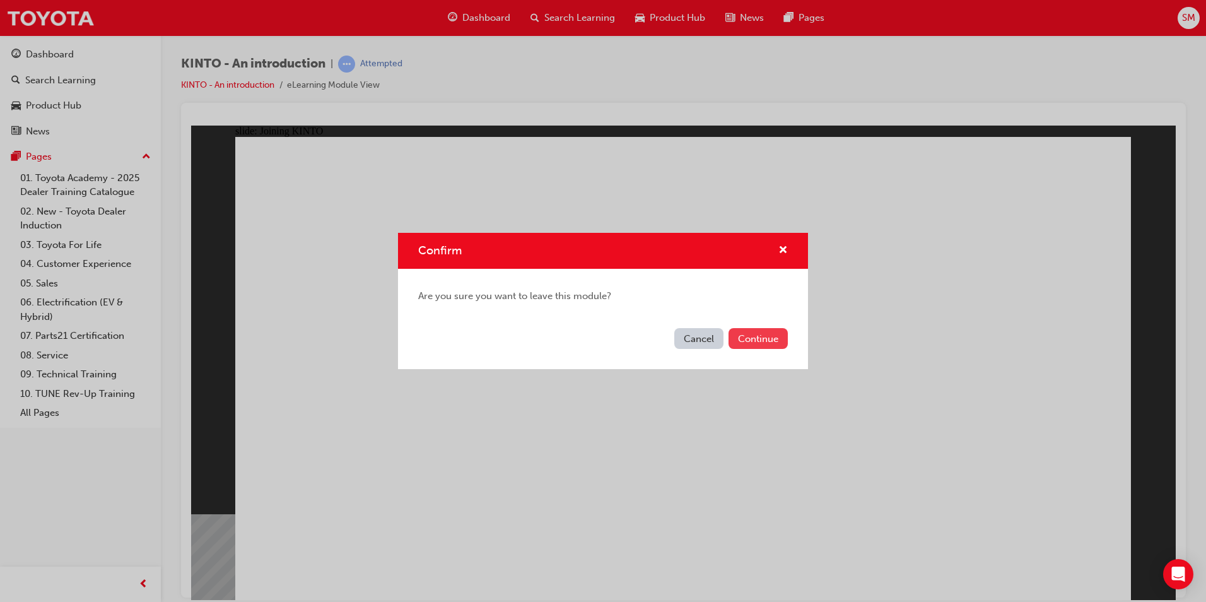 This screenshot has height=602, width=1206. I want to click on button: Continue, so click(758, 338).